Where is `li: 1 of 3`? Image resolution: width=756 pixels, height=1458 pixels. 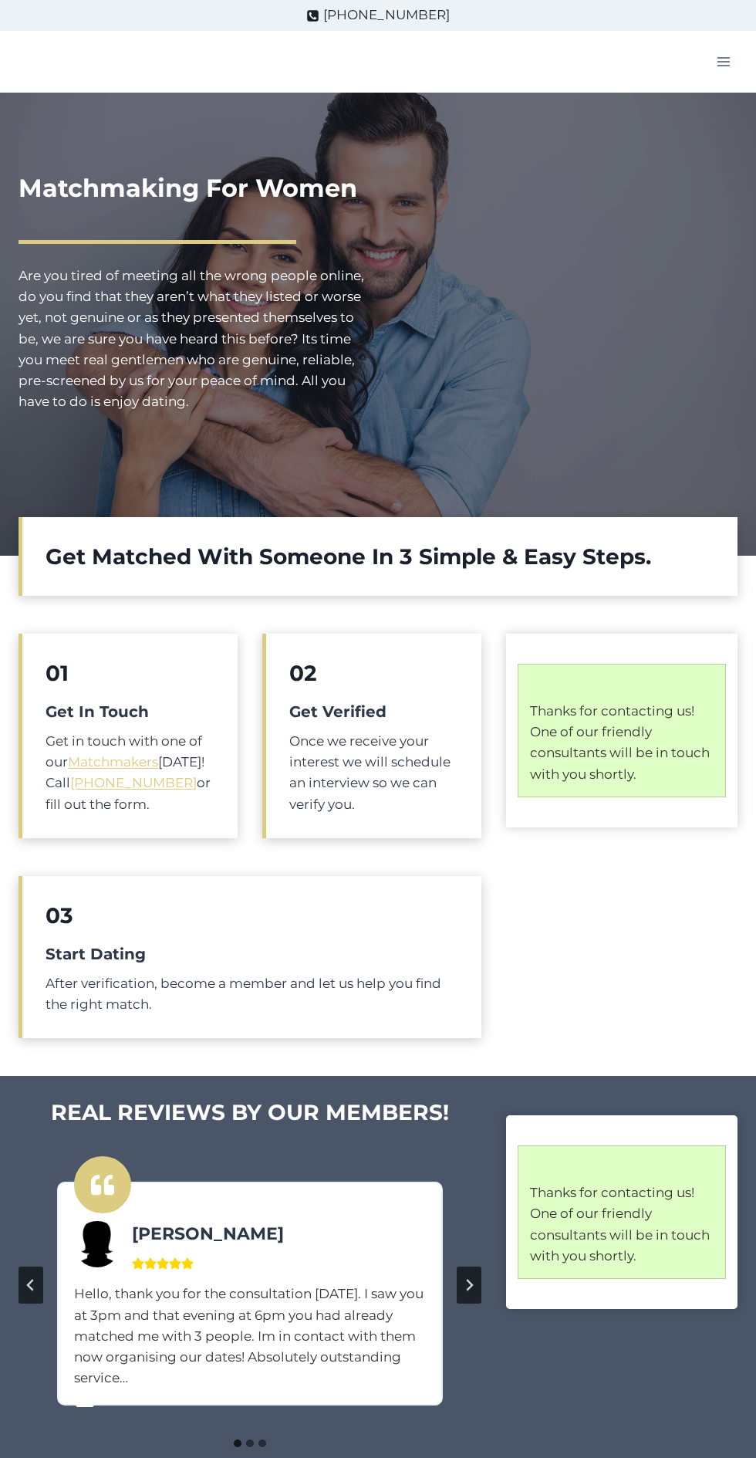 li: 1 of 3 is located at coordinates (250, 1272).